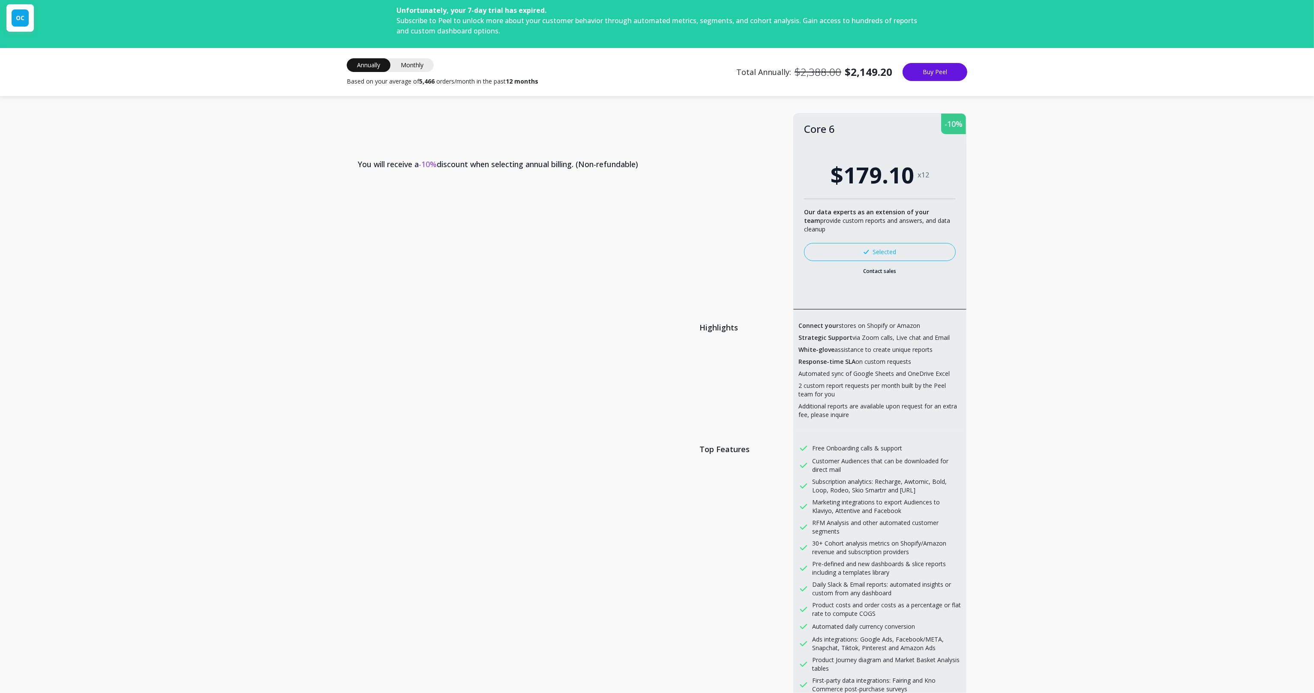  Describe the element at coordinates (874, 374) in the screenshot. I see `span: Automated sync of Google Sheets and OneDrive Excel` at that location.